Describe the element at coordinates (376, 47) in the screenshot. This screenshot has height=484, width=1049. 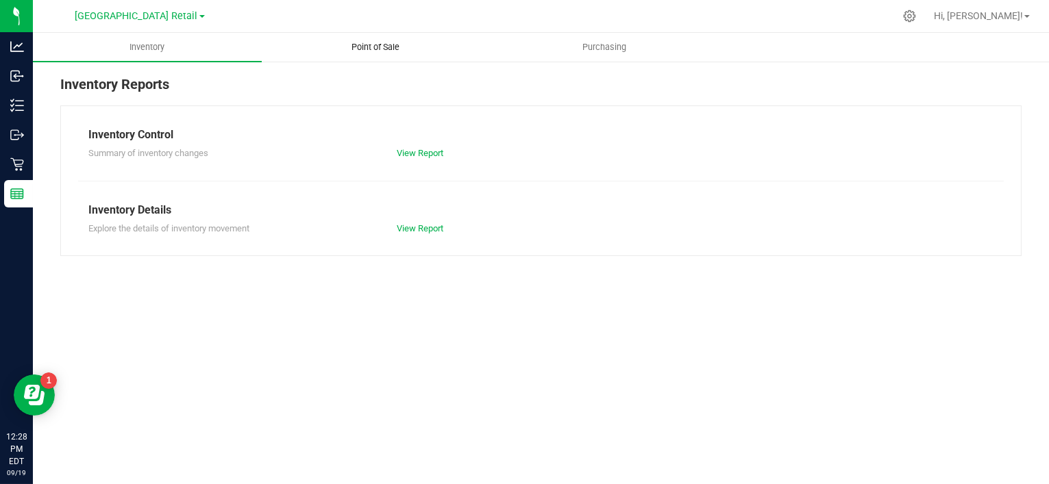
I see `span: Point of Sale` at that location.